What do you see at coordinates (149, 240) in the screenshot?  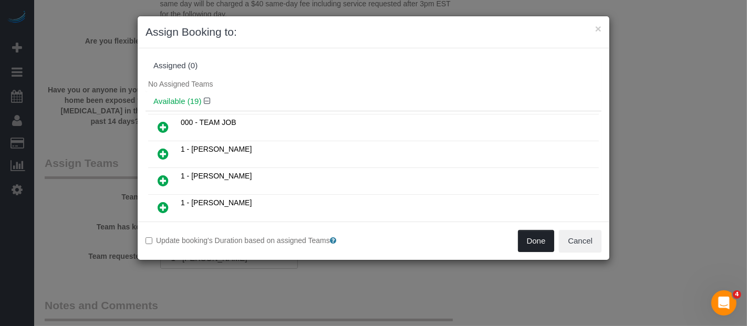 I see `input: Update booking's Duration based on assigned Teams` at bounding box center [149, 240].